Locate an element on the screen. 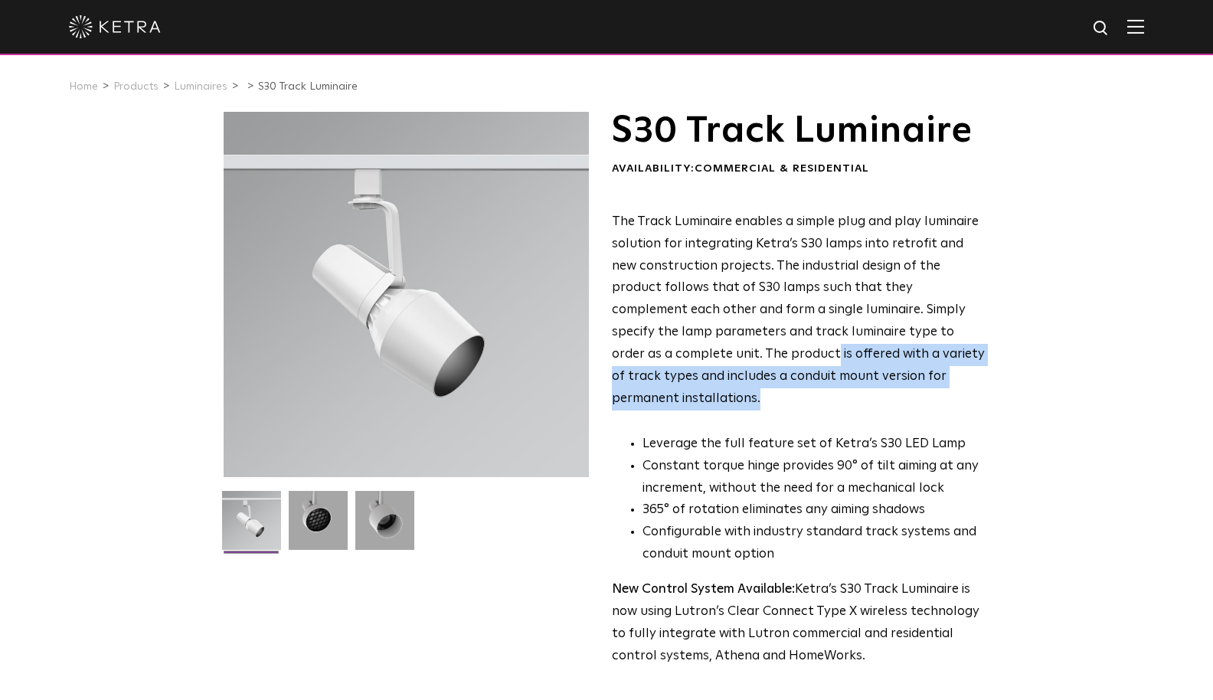  a: Luminaires is located at coordinates (201, 87).